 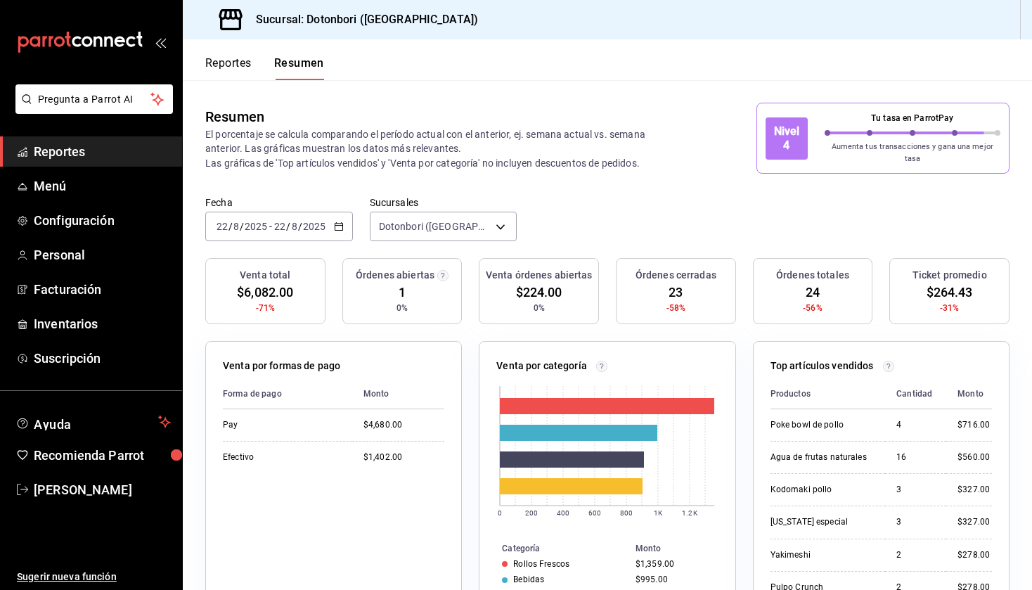 What do you see at coordinates (674, 579) in the screenshot?
I see `div: $995.00` at bounding box center [674, 579].